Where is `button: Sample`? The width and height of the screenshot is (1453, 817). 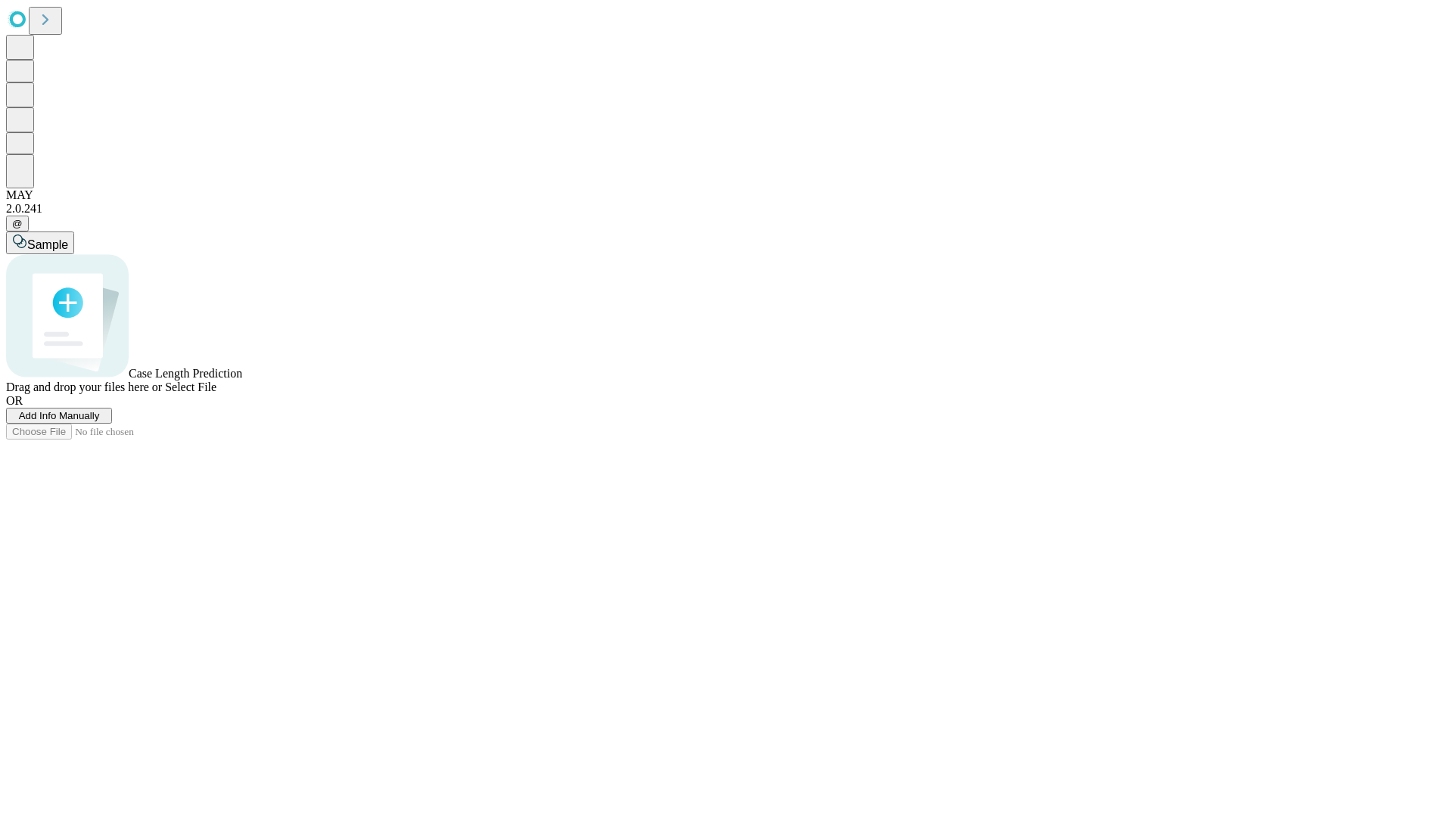 button: Sample is located at coordinates (40, 243).